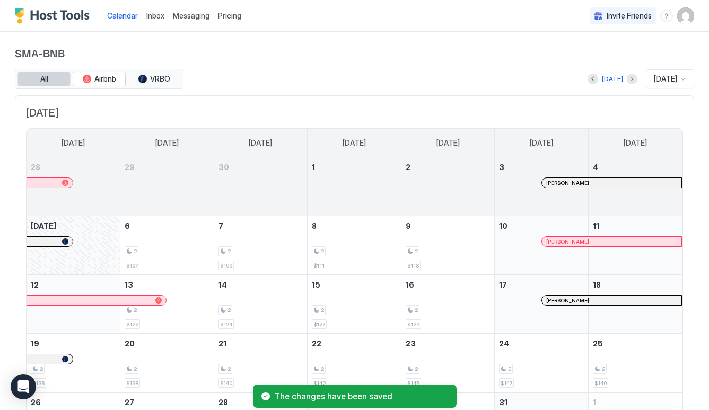  Describe the element at coordinates (413, 324) in the screenshot. I see `span: $129` at that location.